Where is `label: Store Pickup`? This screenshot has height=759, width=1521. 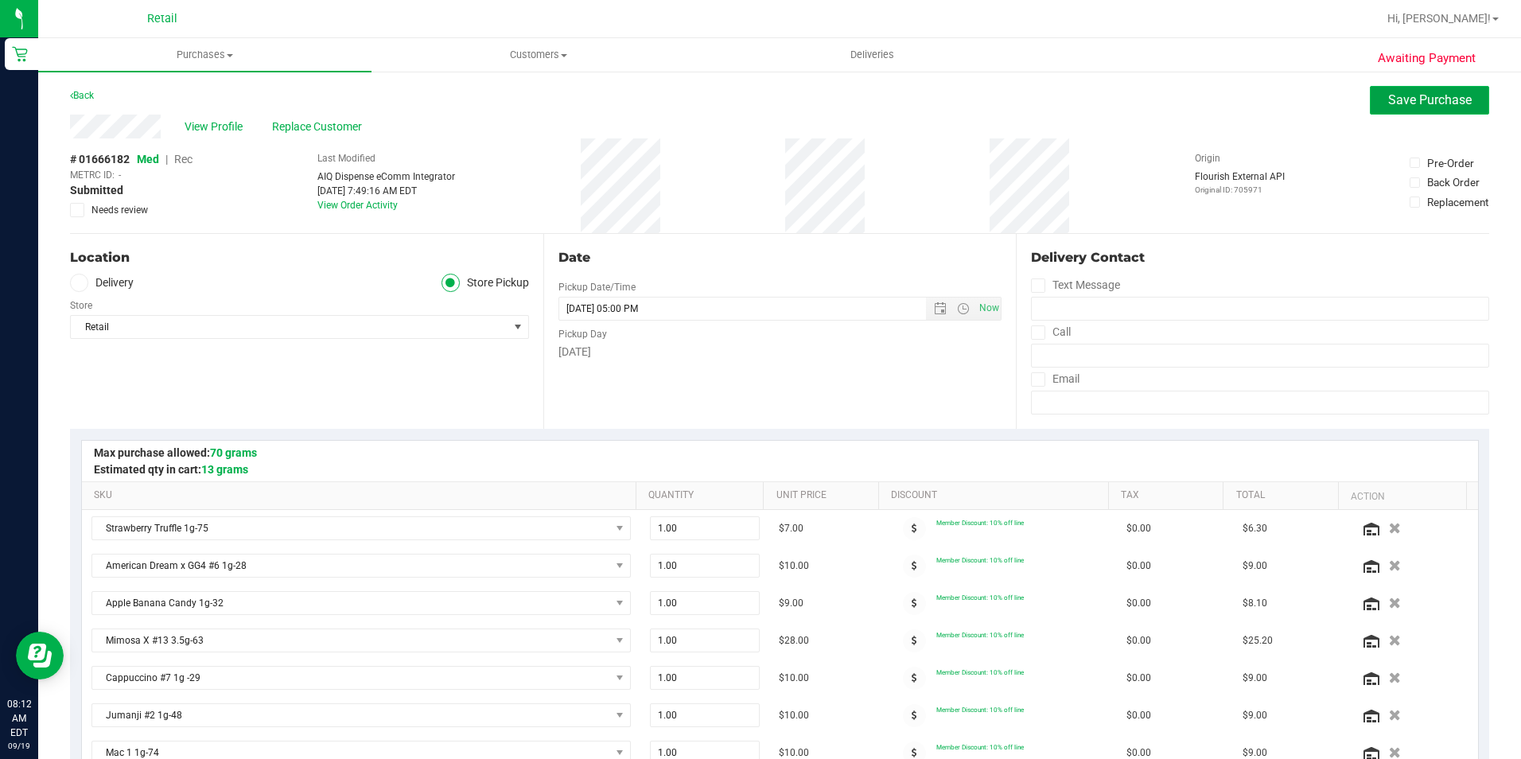
label: Store Pickup is located at coordinates (485, 282).